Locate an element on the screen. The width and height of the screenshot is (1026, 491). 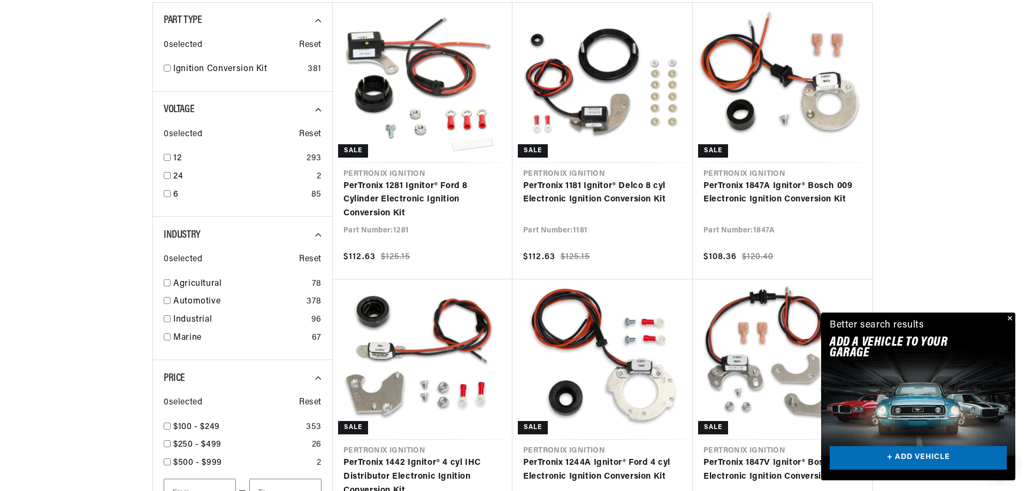
div: 26 is located at coordinates (317, 445).